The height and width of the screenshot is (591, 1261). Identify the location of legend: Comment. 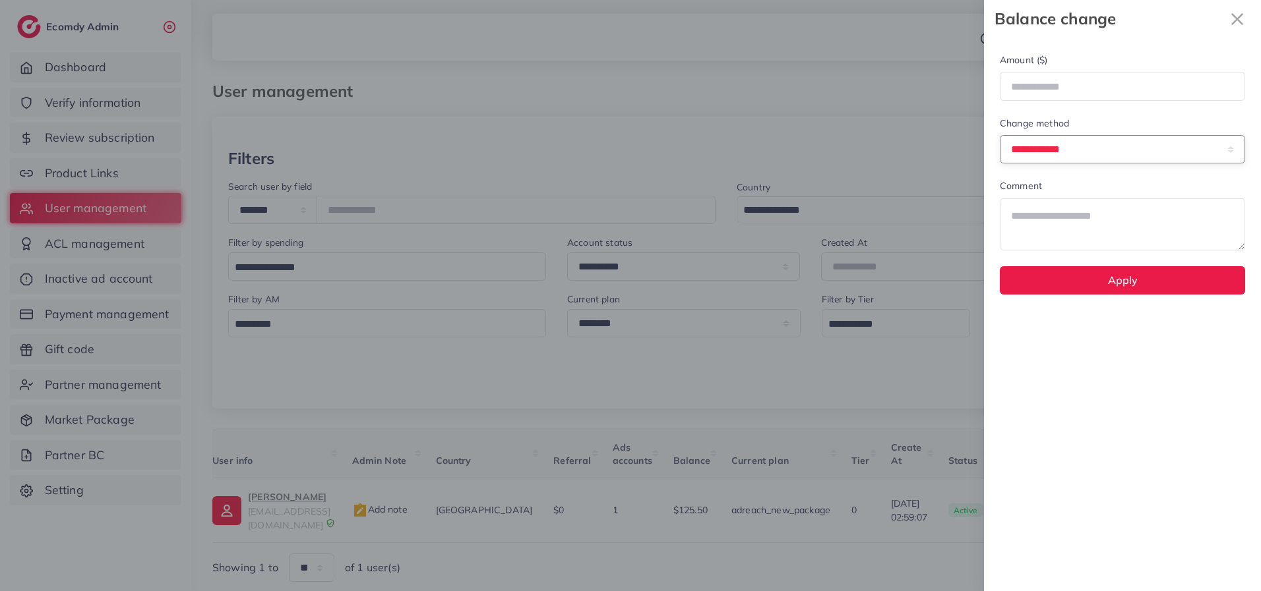
(1122, 189).